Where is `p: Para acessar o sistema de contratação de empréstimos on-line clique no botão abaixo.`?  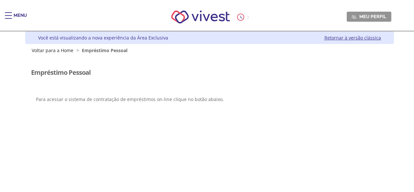 p: Para acessar o sistema de contratação de empréstimos on-line clique no botão abaixo. is located at coordinates (210, 96).